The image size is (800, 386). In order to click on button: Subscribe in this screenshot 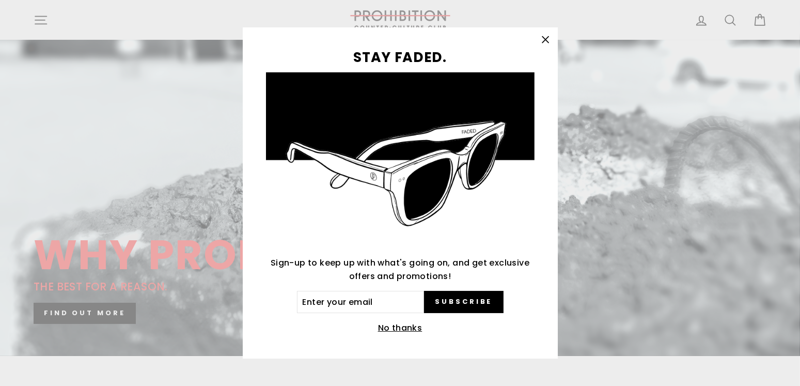, I will do `click(463, 302)`.